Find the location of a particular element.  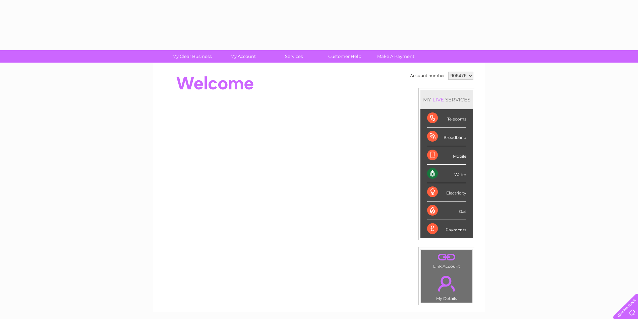

div: Mobile is located at coordinates (446, 155).